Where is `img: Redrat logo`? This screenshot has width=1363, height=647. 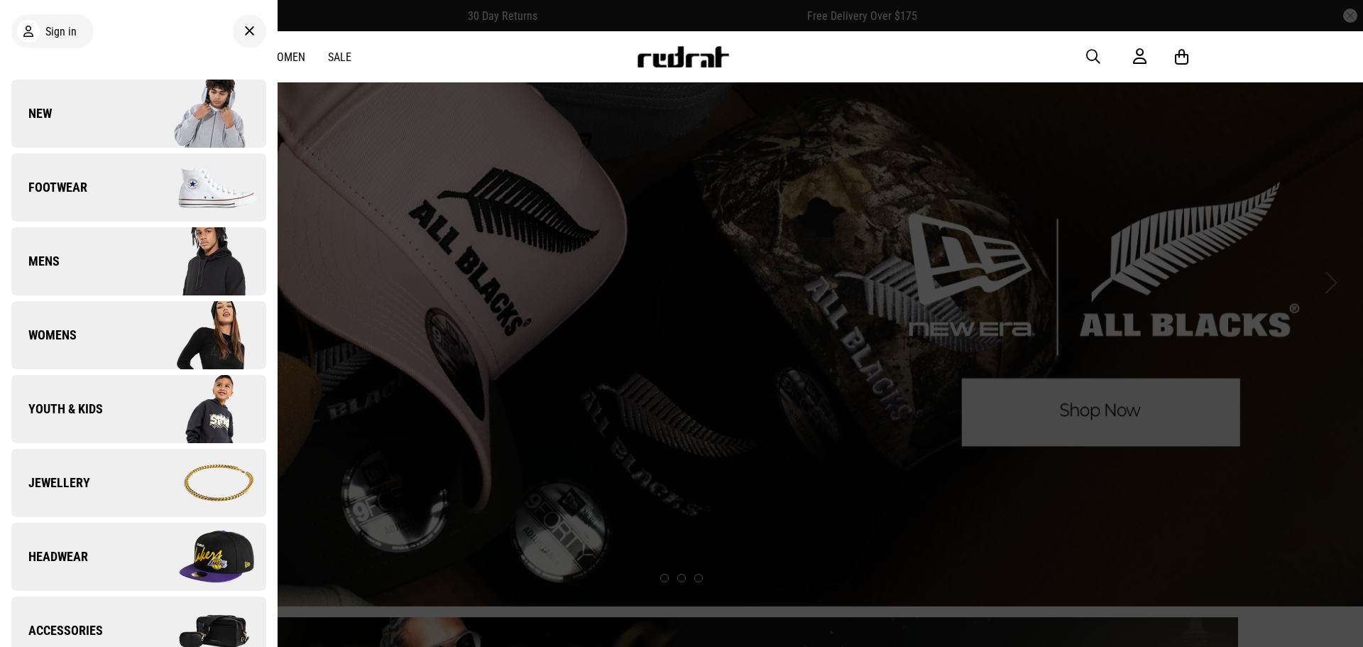
img: Redrat logo is located at coordinates (683, 57).